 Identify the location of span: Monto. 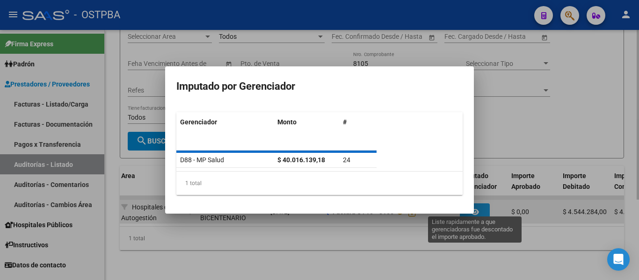
(287, 122).